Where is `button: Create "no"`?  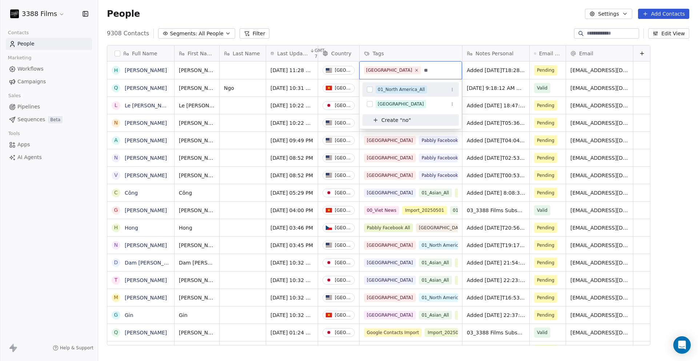 button: Create "no" is located at coordinates (411, 120).